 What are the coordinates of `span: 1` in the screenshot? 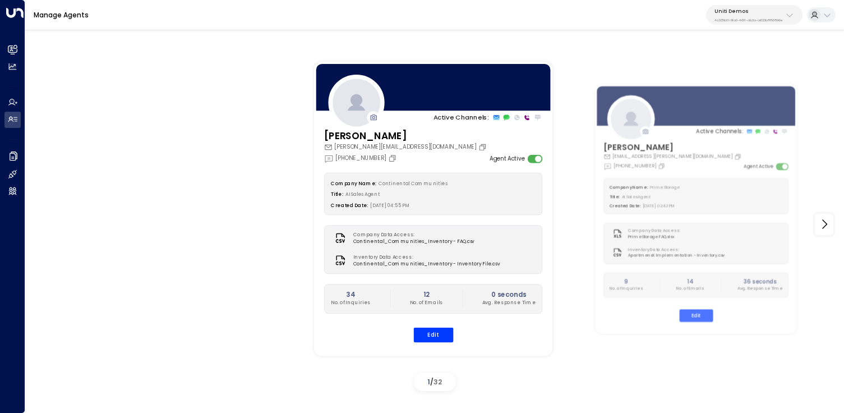 It's located at (429, 381).